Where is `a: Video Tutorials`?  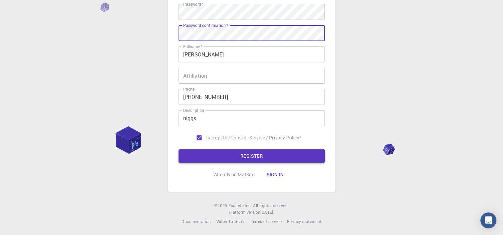
a: Video Tutorials is located at coordinates (231, 222).